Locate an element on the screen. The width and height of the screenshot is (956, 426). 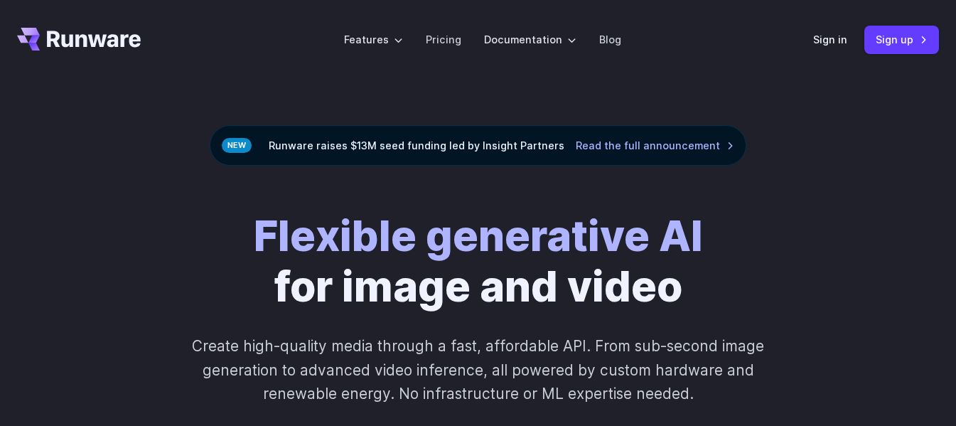
a: Sign up is located at coordinates (902, 39).